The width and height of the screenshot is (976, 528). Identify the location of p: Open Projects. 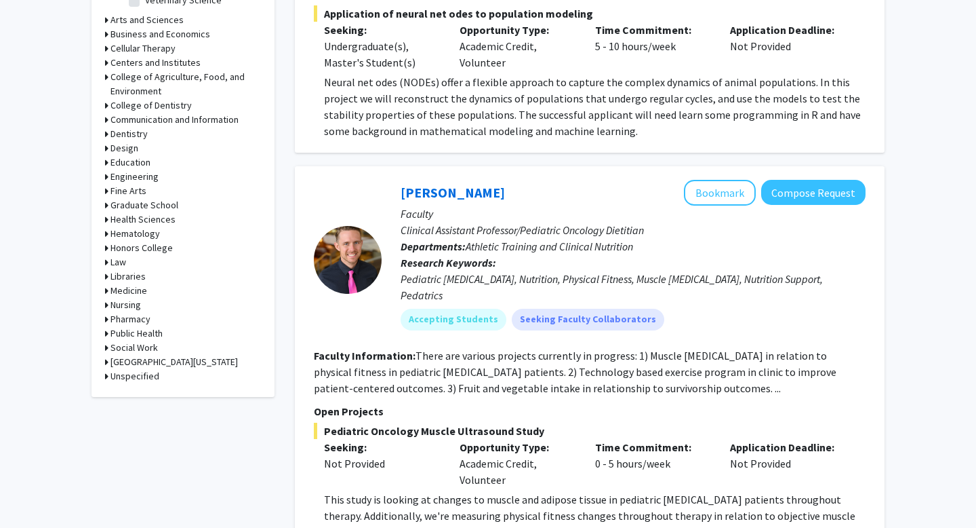
(590, 411).